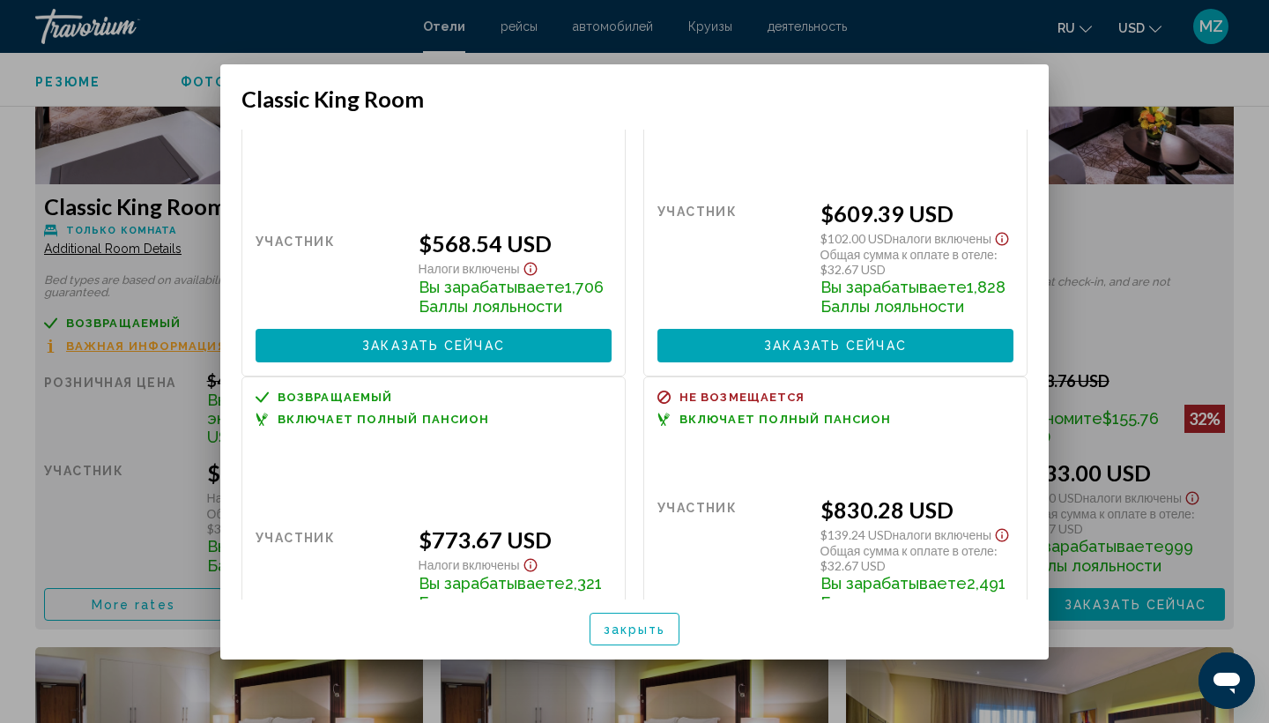 Image resolution: width=1269 pixels, height=723 pixels. I want to click on span: $102.00 USD, so click(857, 238).